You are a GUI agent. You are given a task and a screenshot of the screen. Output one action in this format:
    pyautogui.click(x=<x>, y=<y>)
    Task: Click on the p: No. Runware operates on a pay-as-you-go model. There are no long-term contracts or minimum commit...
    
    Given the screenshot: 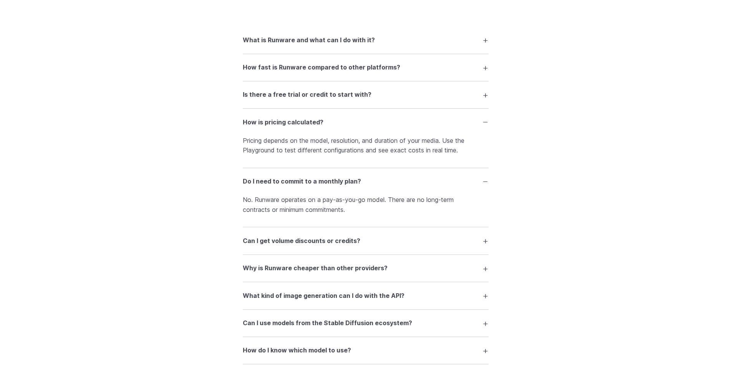 What is the action you would take?
    pyautogui.click(x=366, y=205)
    